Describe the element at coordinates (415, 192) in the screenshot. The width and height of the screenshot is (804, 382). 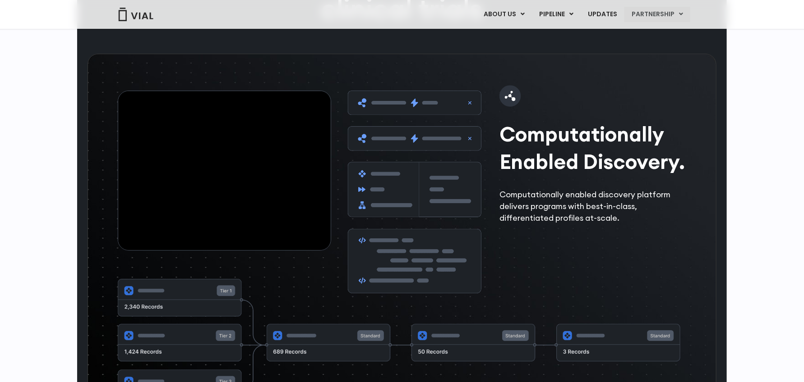
I see `img: Clip art of grey boxes with purple symbols and fake code` at that location.